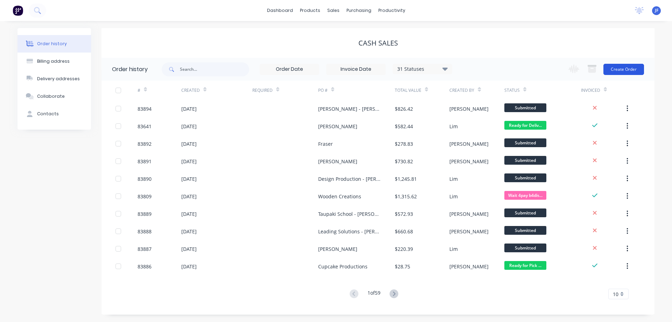  Describe the element at coordinates (145, 196) in the screenshot. I see `div: 83809` at that location.